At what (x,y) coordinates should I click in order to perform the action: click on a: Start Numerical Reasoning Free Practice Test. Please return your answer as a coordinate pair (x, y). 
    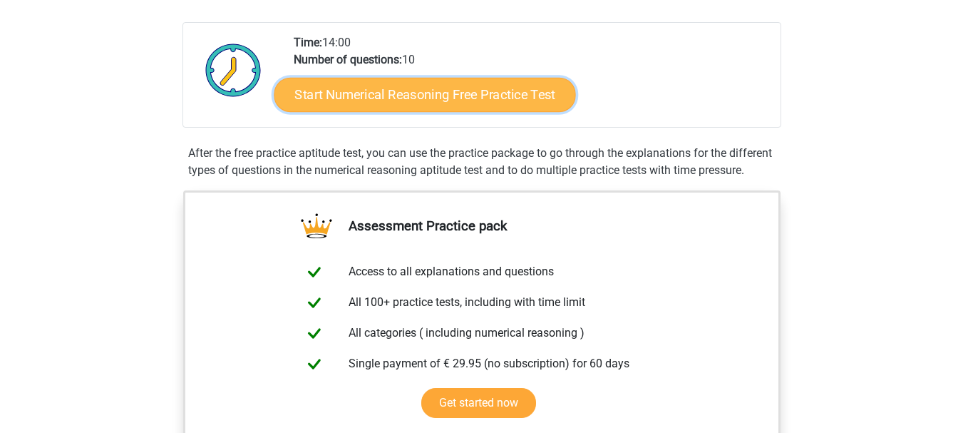
    Looking at the image, I should click on (424, 94).